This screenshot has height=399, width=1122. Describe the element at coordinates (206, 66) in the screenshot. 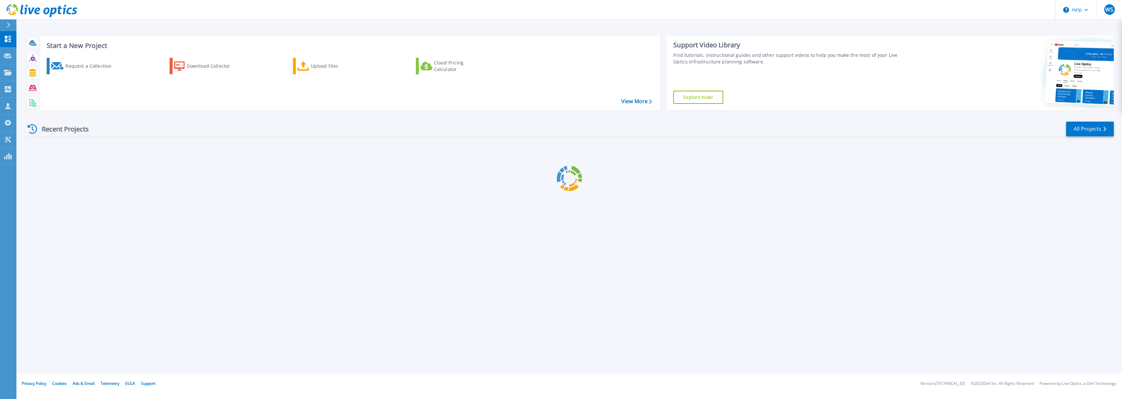

I see `a: Download Collector` at that location.